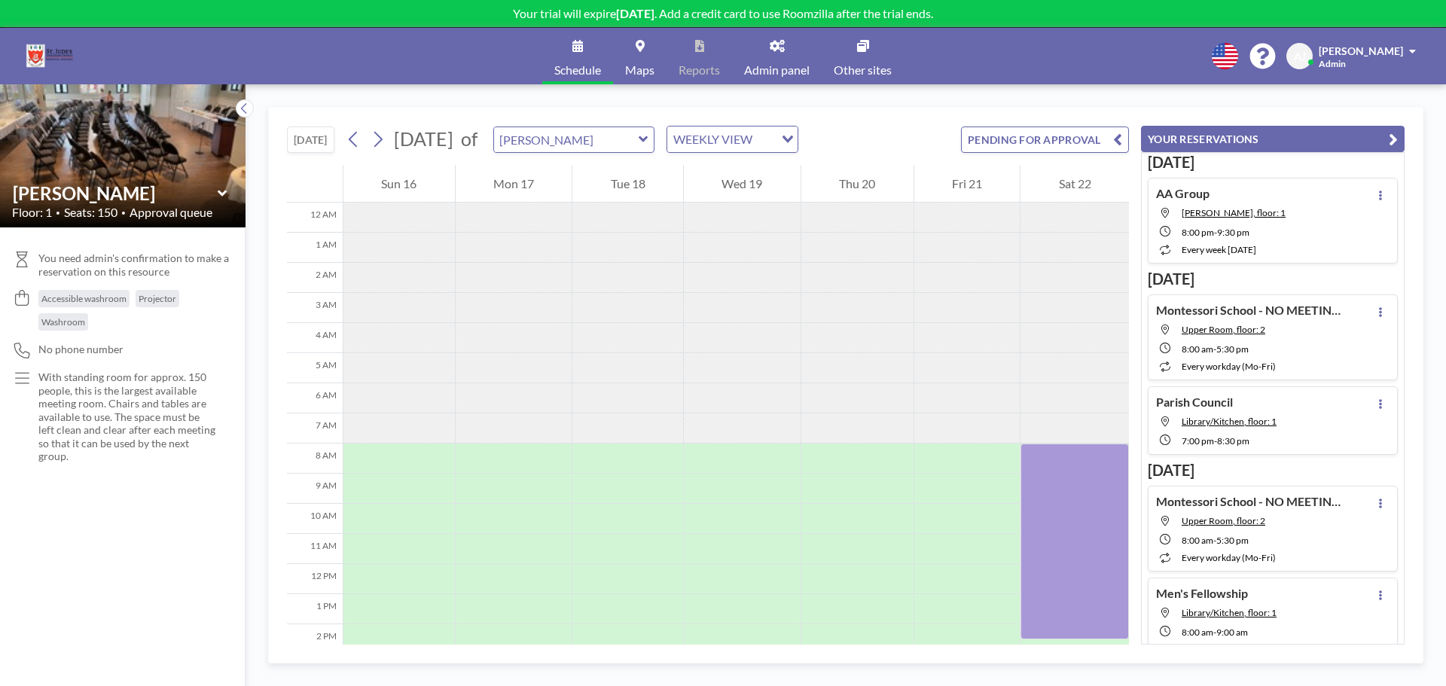 The image size is (1446, 686). Describe the element at coordinates (315, 549) in the screenshot. I see `div: 11 AM` at that location.